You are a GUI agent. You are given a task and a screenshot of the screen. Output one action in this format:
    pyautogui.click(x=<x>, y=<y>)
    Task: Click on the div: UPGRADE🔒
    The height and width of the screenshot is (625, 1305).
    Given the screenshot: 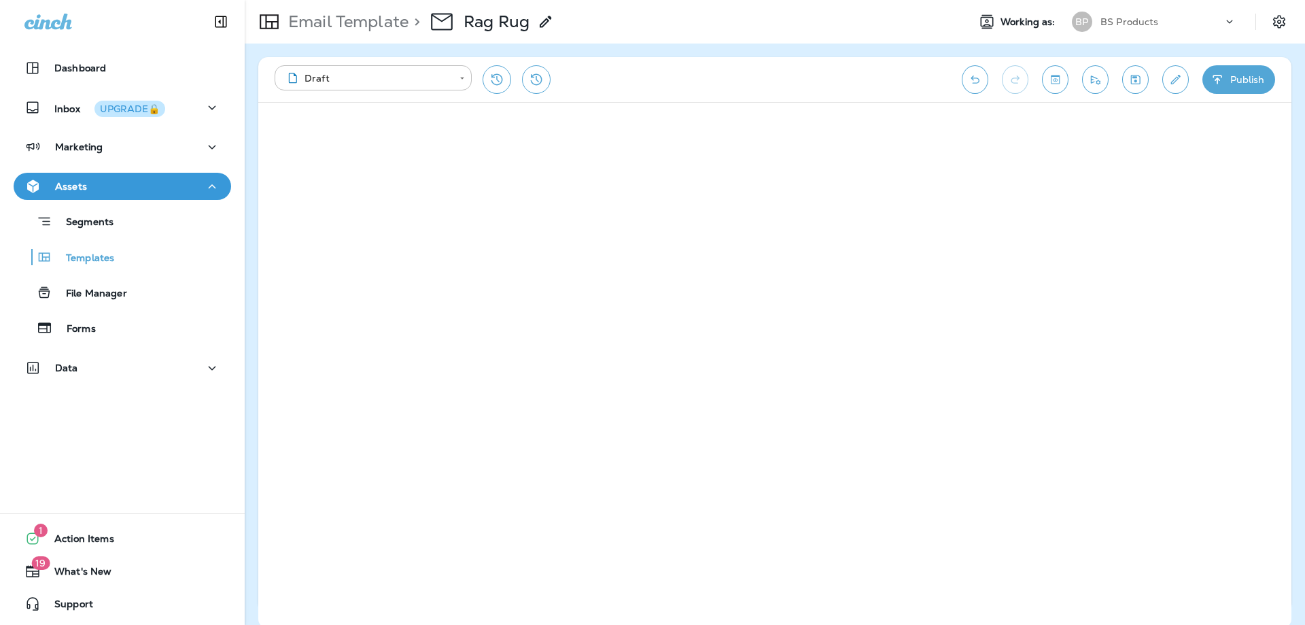 What is the action you would take?
    pyautogui.click(x=130, y=109)
    